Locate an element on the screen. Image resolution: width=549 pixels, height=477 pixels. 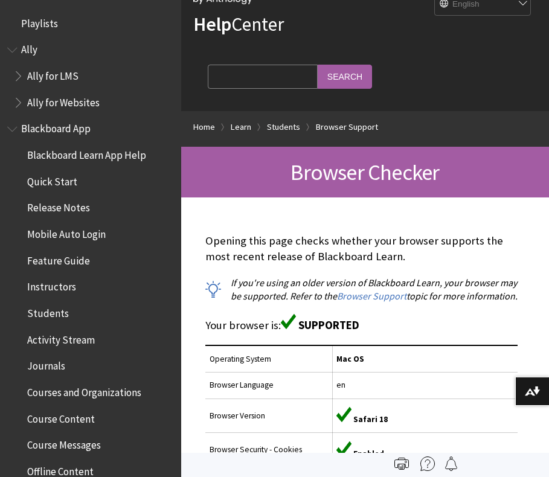
nav: Book outline for Playlists is located at coordinates (91, 24).